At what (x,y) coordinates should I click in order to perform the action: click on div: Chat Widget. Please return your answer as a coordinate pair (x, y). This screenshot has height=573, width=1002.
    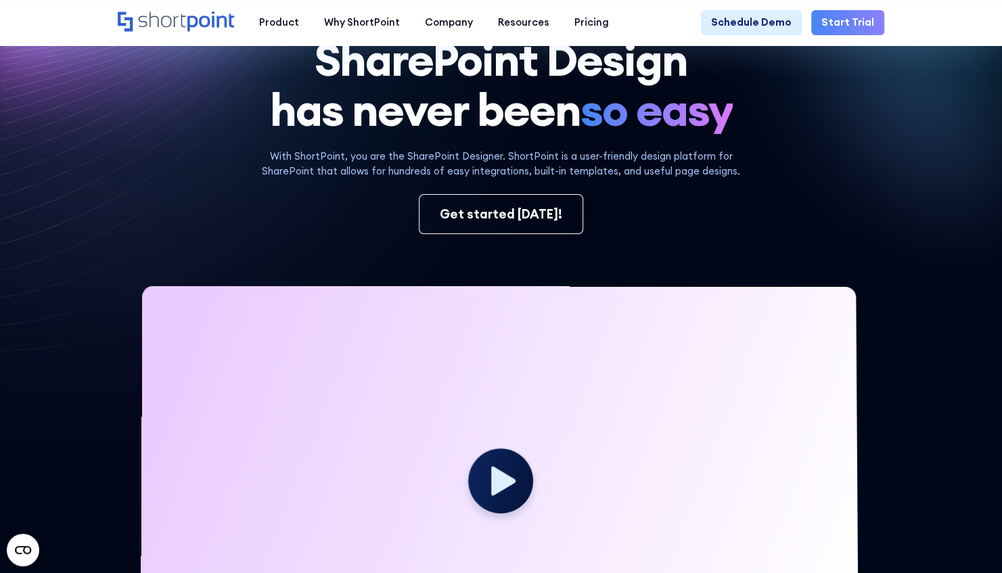
    Looking at the image, I should click on (880, 495).